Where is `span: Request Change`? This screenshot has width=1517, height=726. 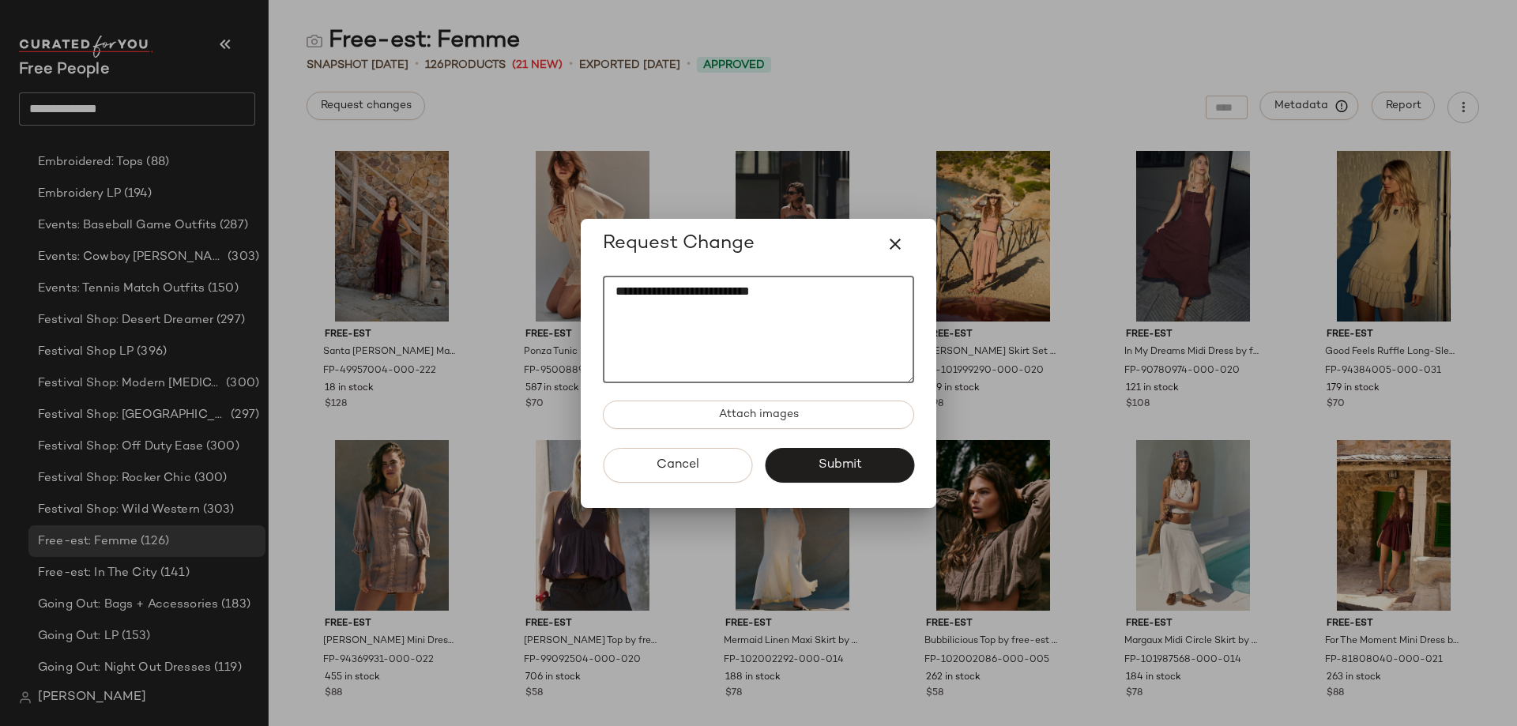 span: Request Change is located at coordinates (679, 244).